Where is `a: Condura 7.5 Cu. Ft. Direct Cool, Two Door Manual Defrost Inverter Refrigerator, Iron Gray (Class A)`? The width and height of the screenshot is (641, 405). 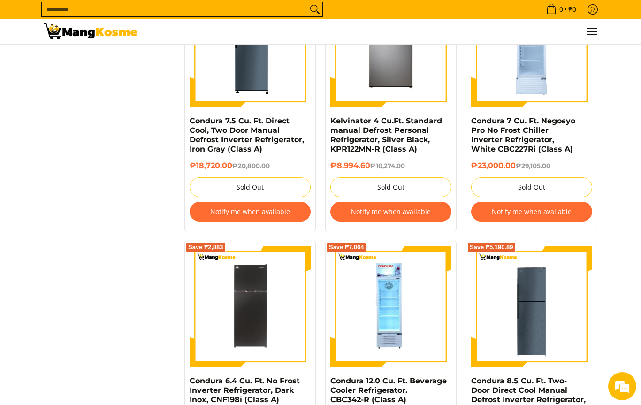
a: Condura 7.5 Cu. Ft. Direct Cool, Two Door Manual Defrost Inverter Refrigerator, Iron Gray (Class A) is located at coordinates (247, 135).